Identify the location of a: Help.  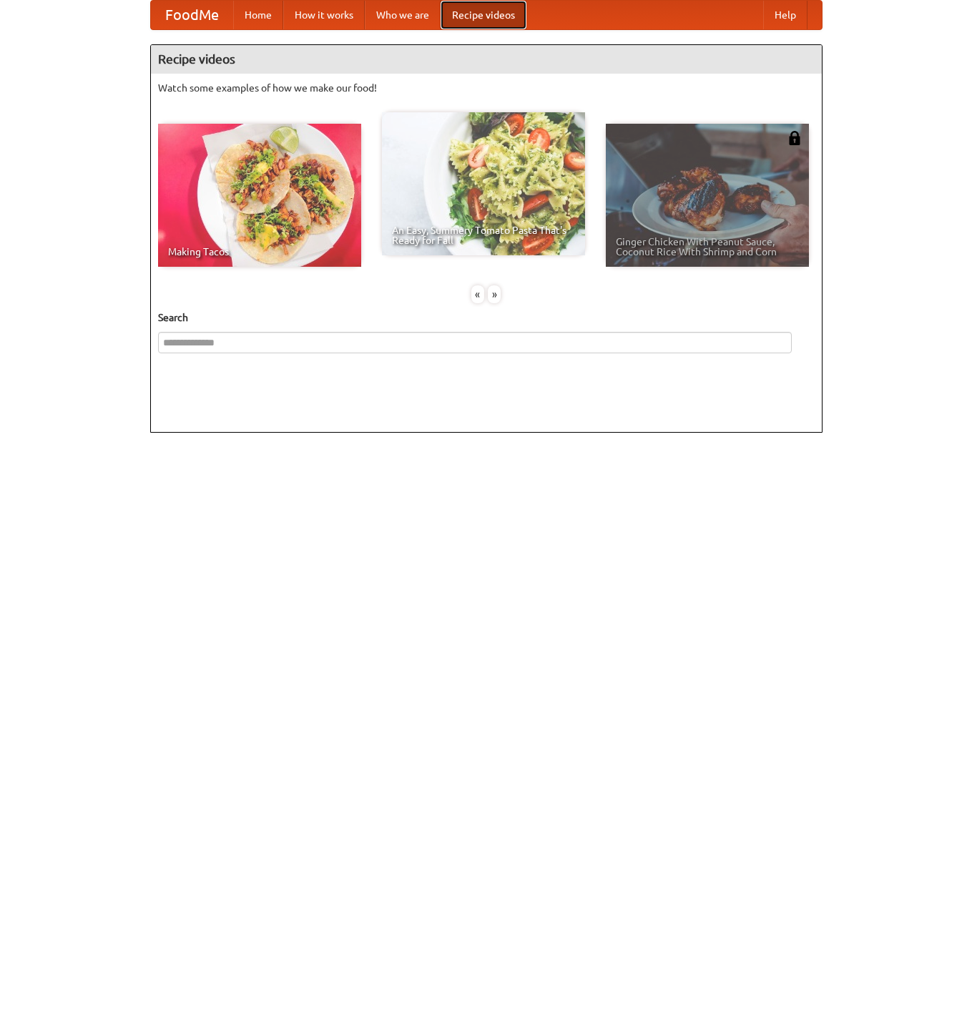
(785, 15).